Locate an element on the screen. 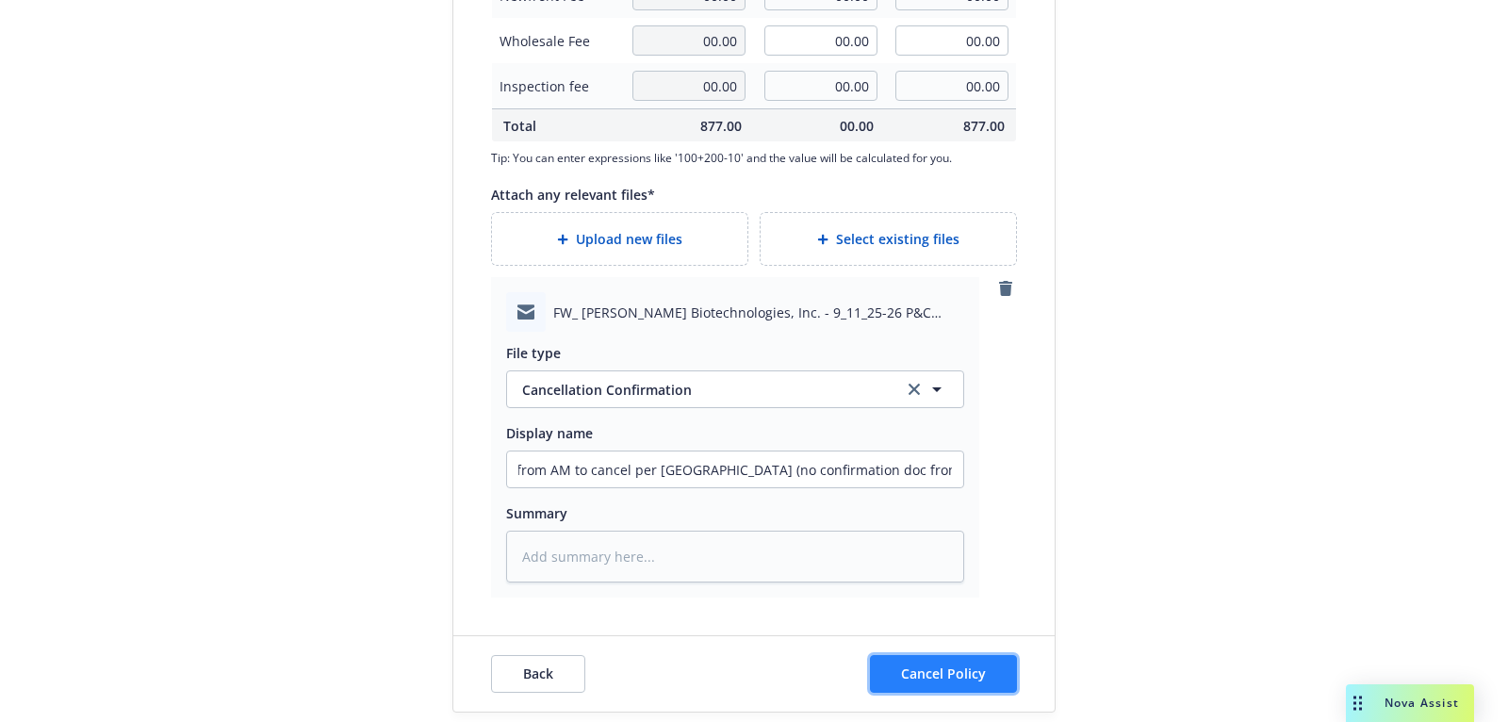 This screenshot has height=722, width=1508. input: Add display name here... is located at coordinates (735, 469).